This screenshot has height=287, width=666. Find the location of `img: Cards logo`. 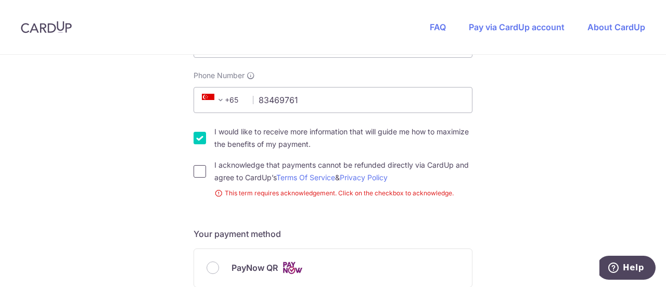

img: Cards logo is located at coordinates (292, 267).